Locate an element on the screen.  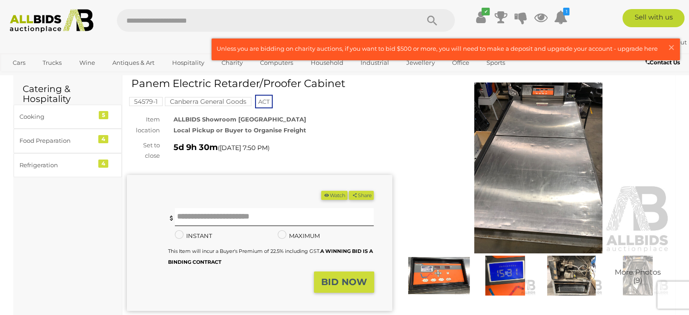
small: This Item will incur a Buyer's Premium of 22.5% including GST. is located at coordinates (271, 256).